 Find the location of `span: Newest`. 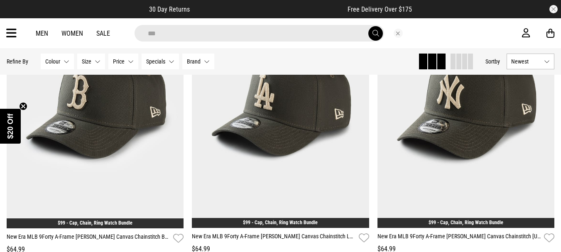

span: Newest is located at coordinates (525, 61).